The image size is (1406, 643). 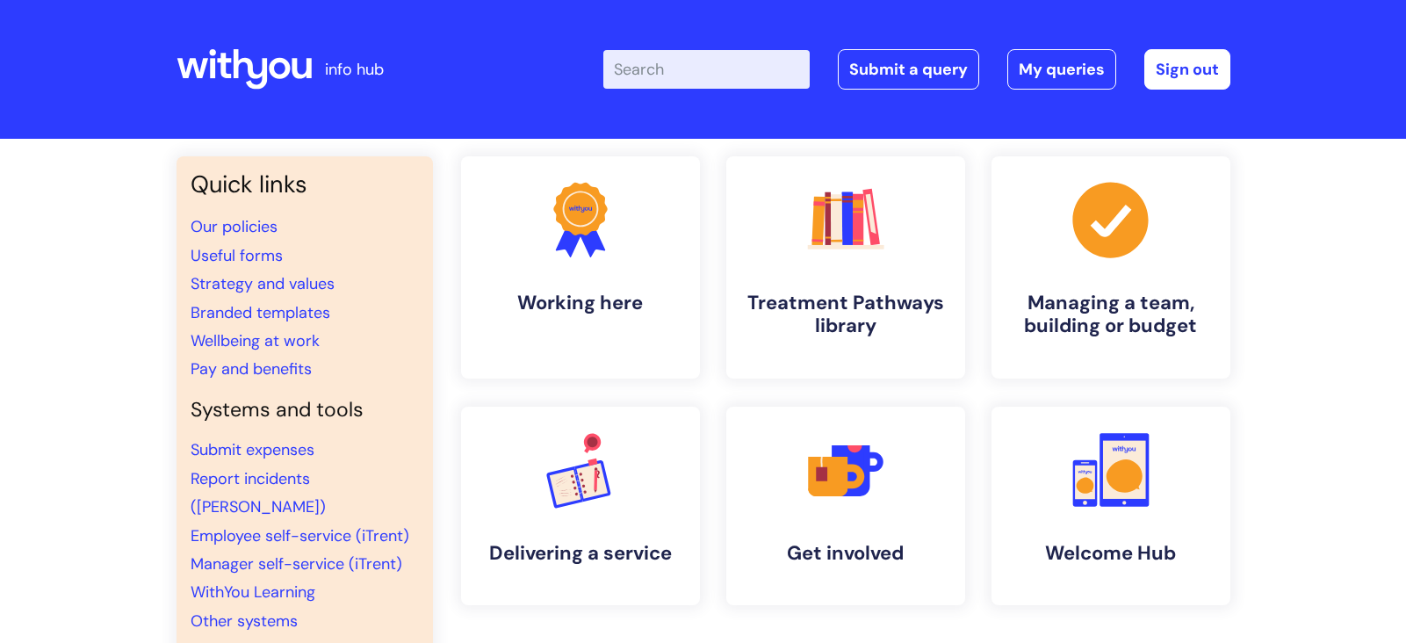 I want to click on a: WithYou Learning, so click(x=253, y=592).